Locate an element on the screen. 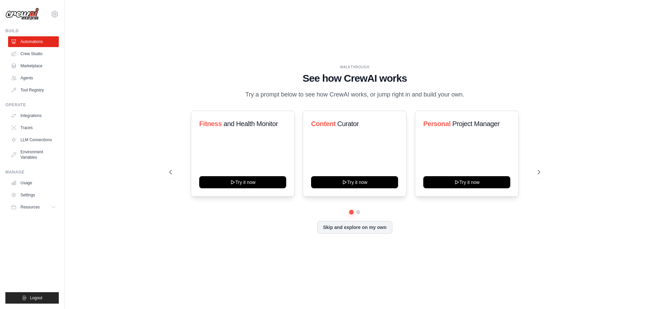  a: Agents is located at coordinates (33, 78).